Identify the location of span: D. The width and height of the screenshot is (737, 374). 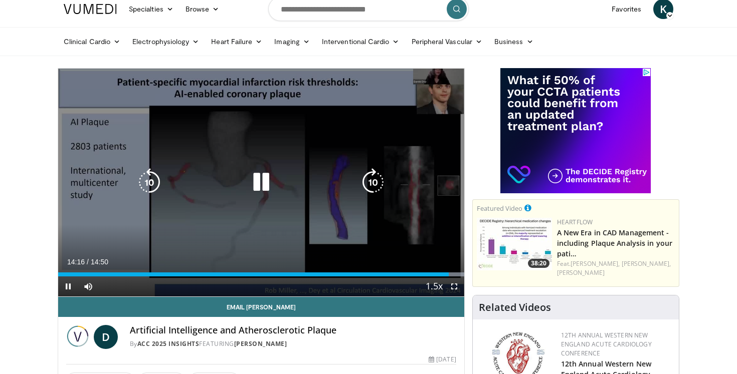
(106, 337).